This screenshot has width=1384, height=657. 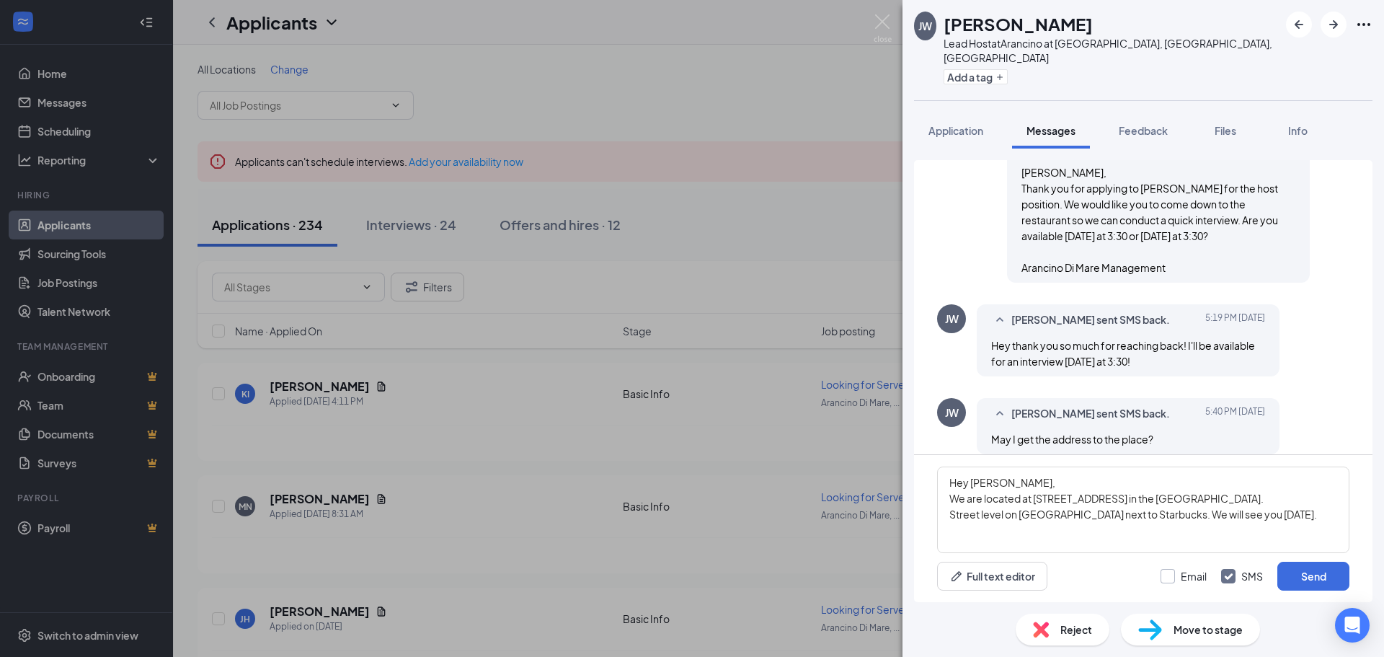 I want to click on span: Messages, so click(x=1051, y=130).